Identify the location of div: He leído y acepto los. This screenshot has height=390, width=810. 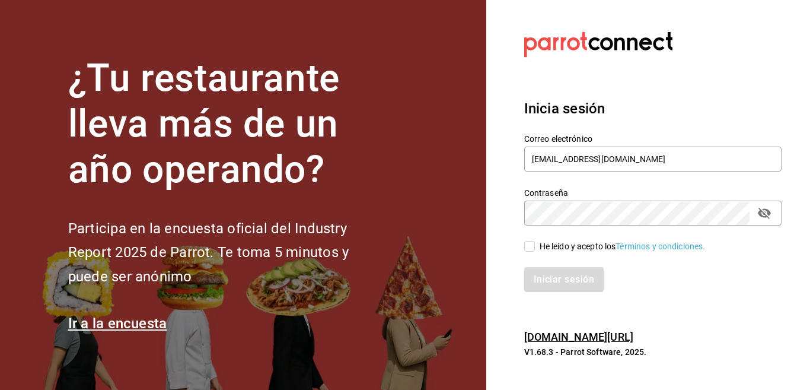
(623, 246).